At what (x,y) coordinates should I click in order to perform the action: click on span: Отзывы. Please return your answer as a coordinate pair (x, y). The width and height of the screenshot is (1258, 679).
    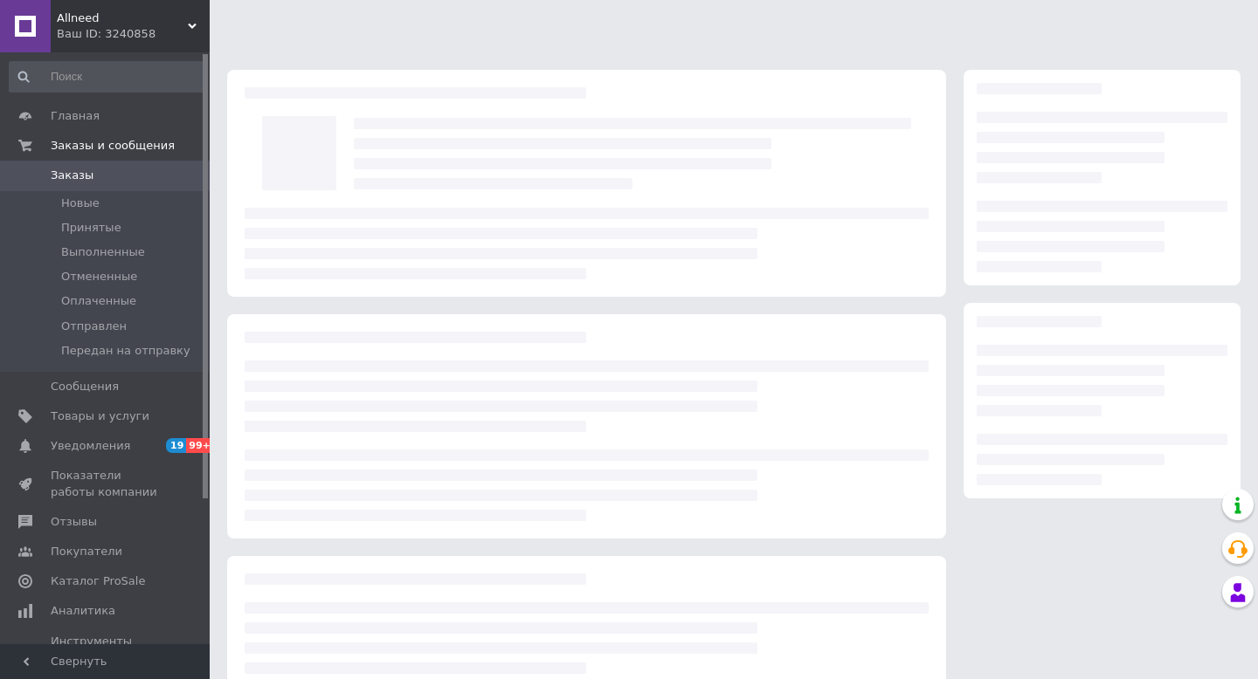
    Looking at the image, I should click on (73, 522).